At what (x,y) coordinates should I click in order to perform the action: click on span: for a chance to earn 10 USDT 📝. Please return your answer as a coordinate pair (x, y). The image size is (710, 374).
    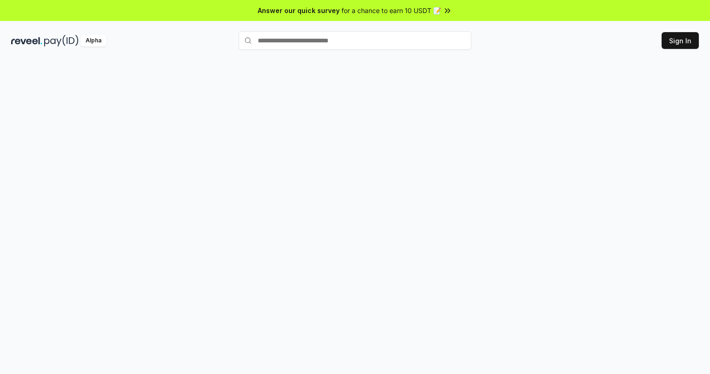
    Looking at the image, I should click on (392, 10).